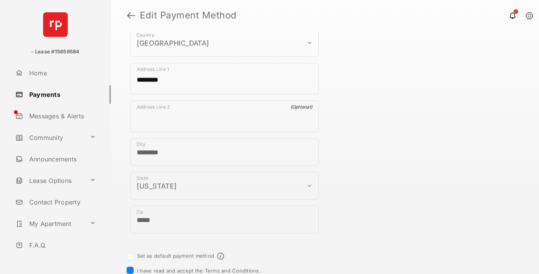 This screenshot has height=274, width=539. Describe the element at coordinates (49, 138) in the screenshot. I see `a: Community` at that location.